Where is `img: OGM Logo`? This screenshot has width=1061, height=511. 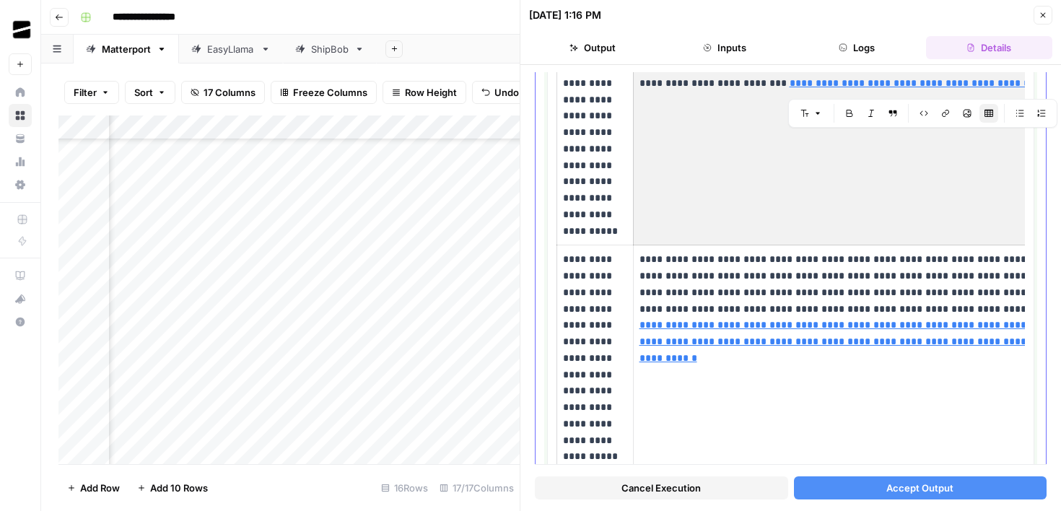
img: OGM Logo is located at coordinates (22, 30).